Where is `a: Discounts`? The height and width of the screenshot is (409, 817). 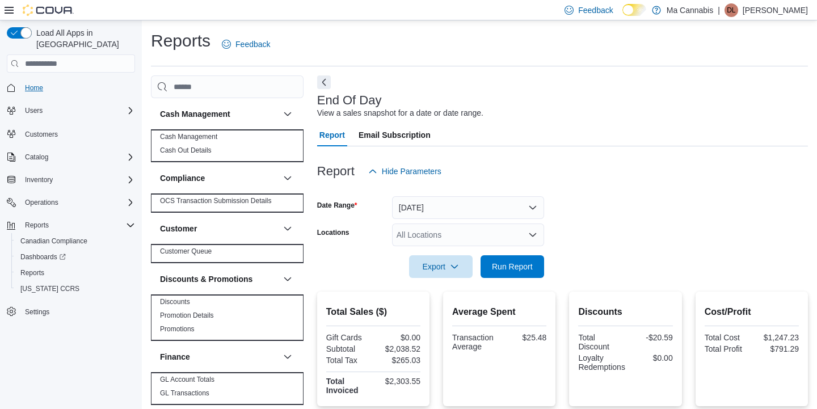
a: Discounts is located at coordinates (175, 302).